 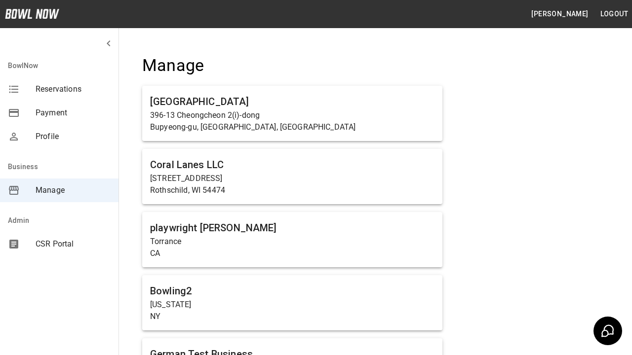 What do you see at coordinates (292, 254) in the screenshot?
I see `p: CA` at bounding box center [292, 254].